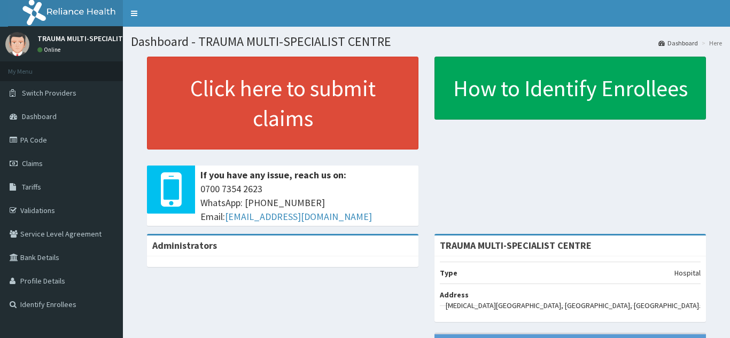 The width and height of the screenshot is (730, 338). Describe the element at coordinates (32, 163) in the screenshot. I see `span: Claims` at that location.